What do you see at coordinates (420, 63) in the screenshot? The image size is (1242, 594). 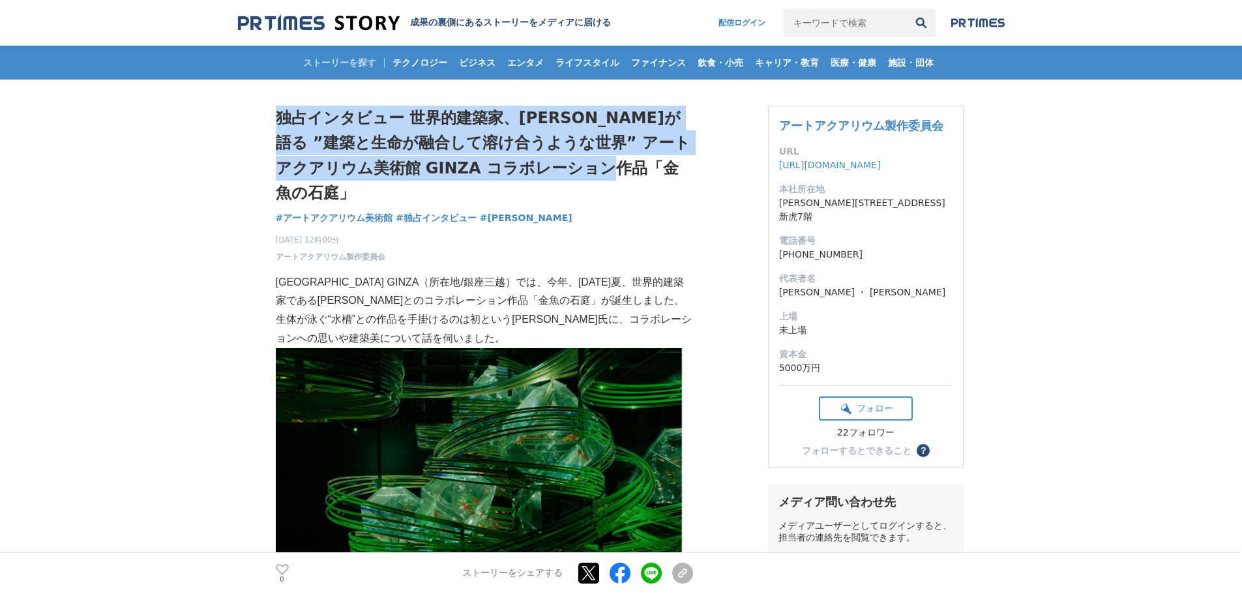 I see `span: テクノロジー` at bounding box center [420, 63].